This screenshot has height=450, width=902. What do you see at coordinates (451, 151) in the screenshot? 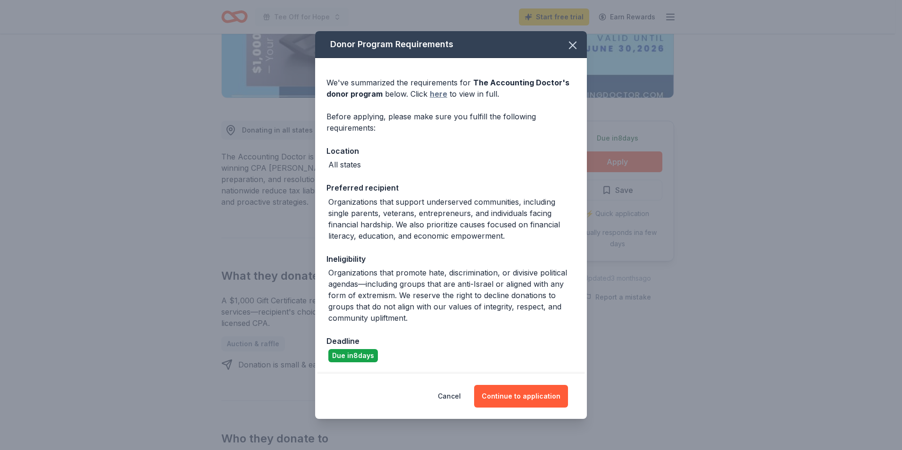
I see `div: Location` at bounding box center [451, 151].